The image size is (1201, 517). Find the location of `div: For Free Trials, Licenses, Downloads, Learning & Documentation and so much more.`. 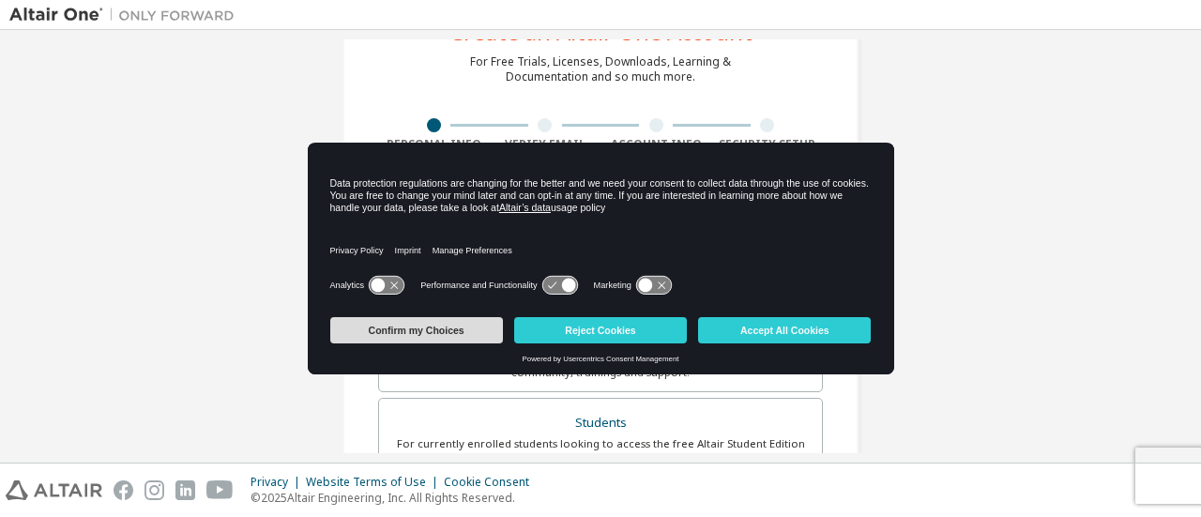

div: For Free Trials, Licenses, Downloads, Learning & Documentation and so much more. is located at coordinates (601, 69).